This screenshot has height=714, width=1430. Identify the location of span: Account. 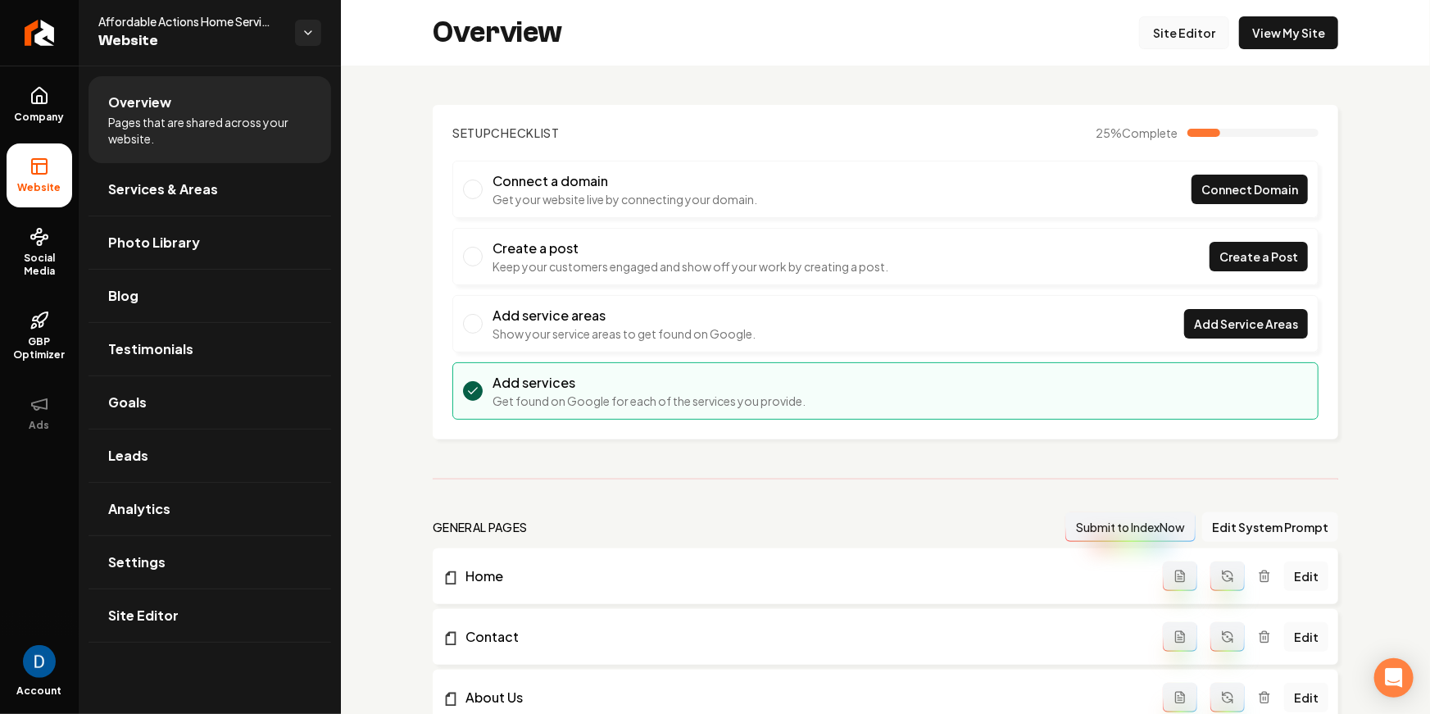
(39, 691).